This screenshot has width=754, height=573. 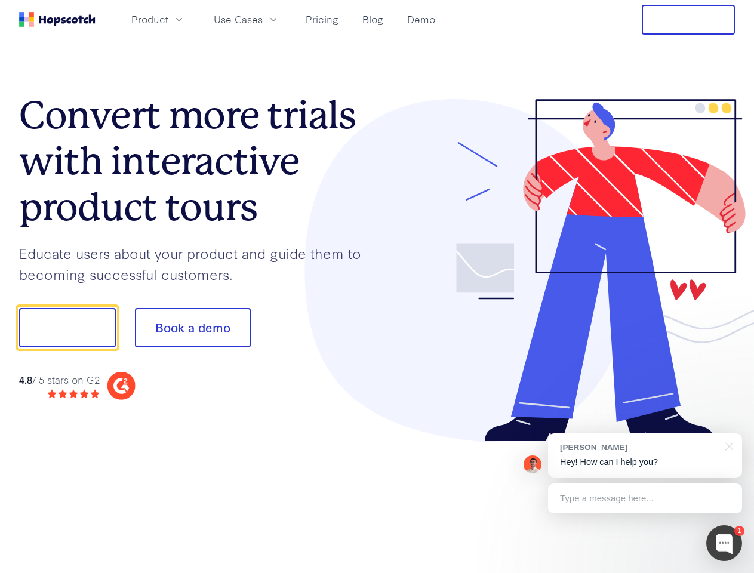 I want to click on a: Demo, so click(x=421, y=19).